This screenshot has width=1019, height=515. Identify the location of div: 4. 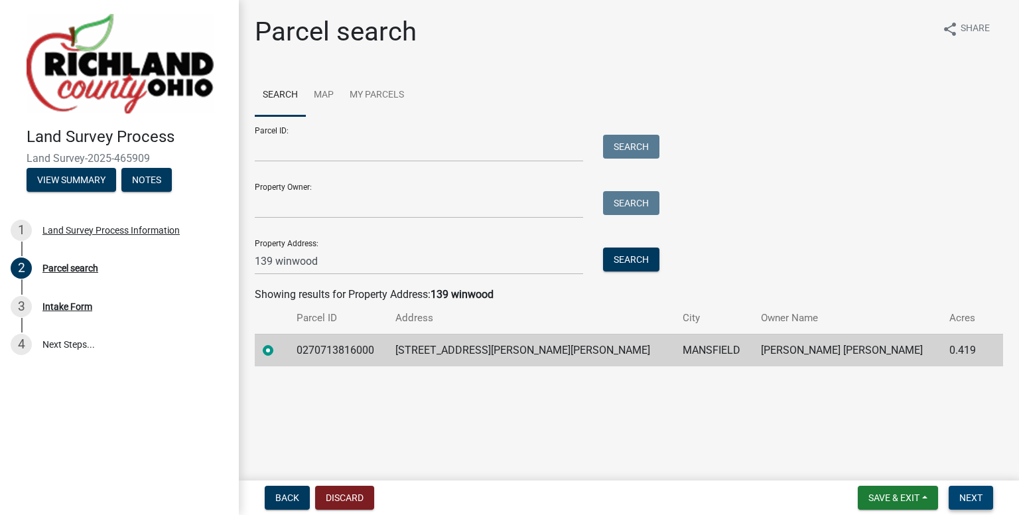
(21, 344).